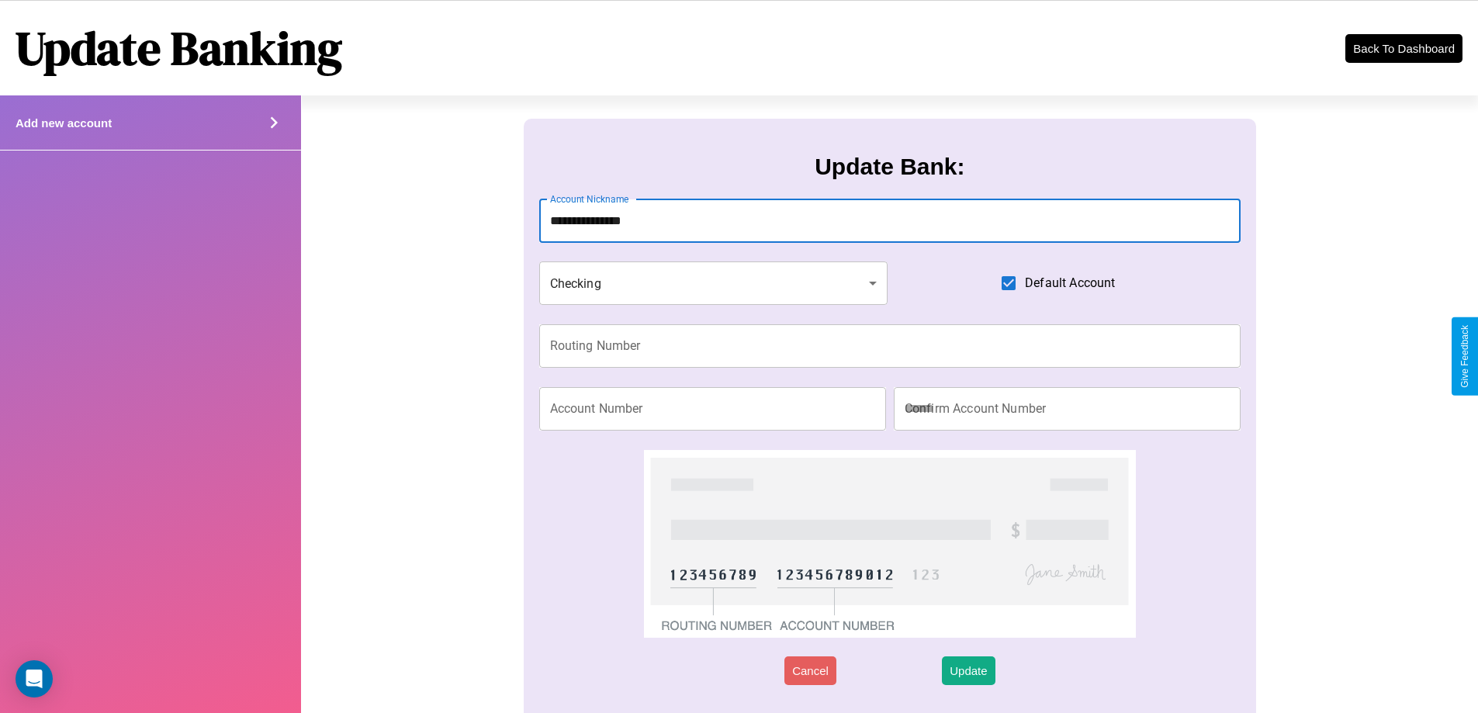 This screenshot has height=713, width=1478. What do you see at coordinates (178, 48) in the screenshot?
I see `h1: Update Banking` at bounding box center [178, 48].